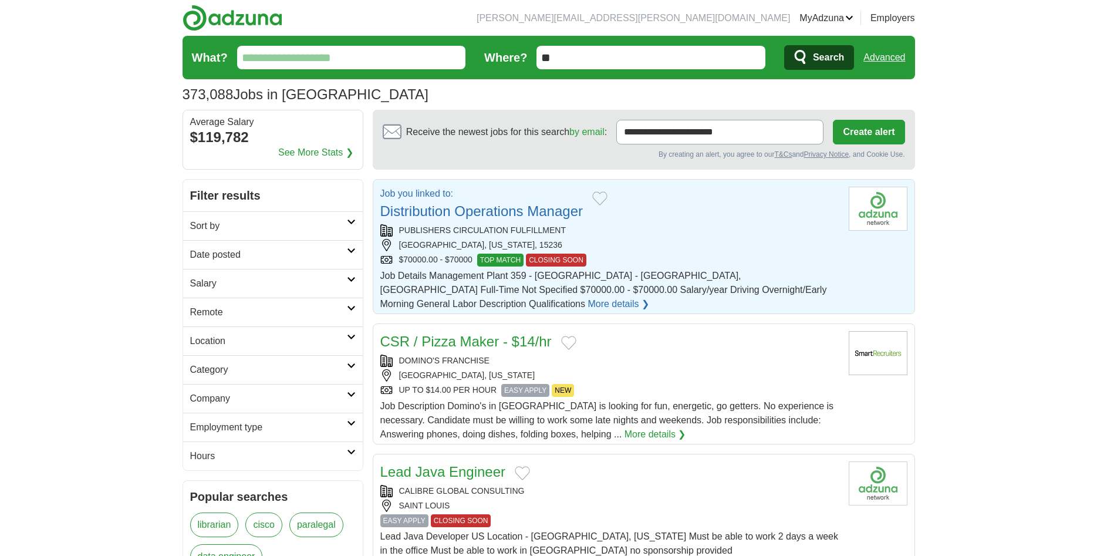 The height and width of the screenshot is (556, 1097). Describe the element at coordinates (268, 312) in the screenshot. I see `h2: Remote` at that location.